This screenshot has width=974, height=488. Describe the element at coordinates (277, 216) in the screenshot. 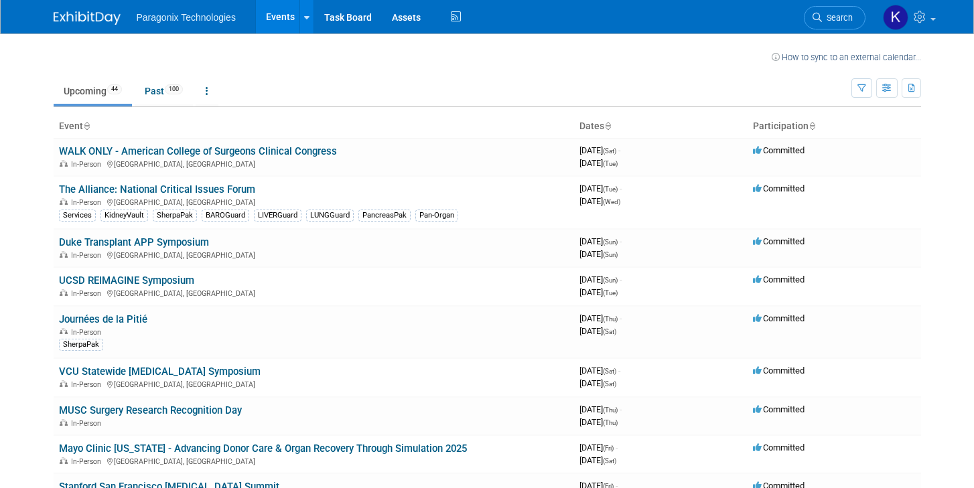

I see `div: LIVERGuard` at that location.